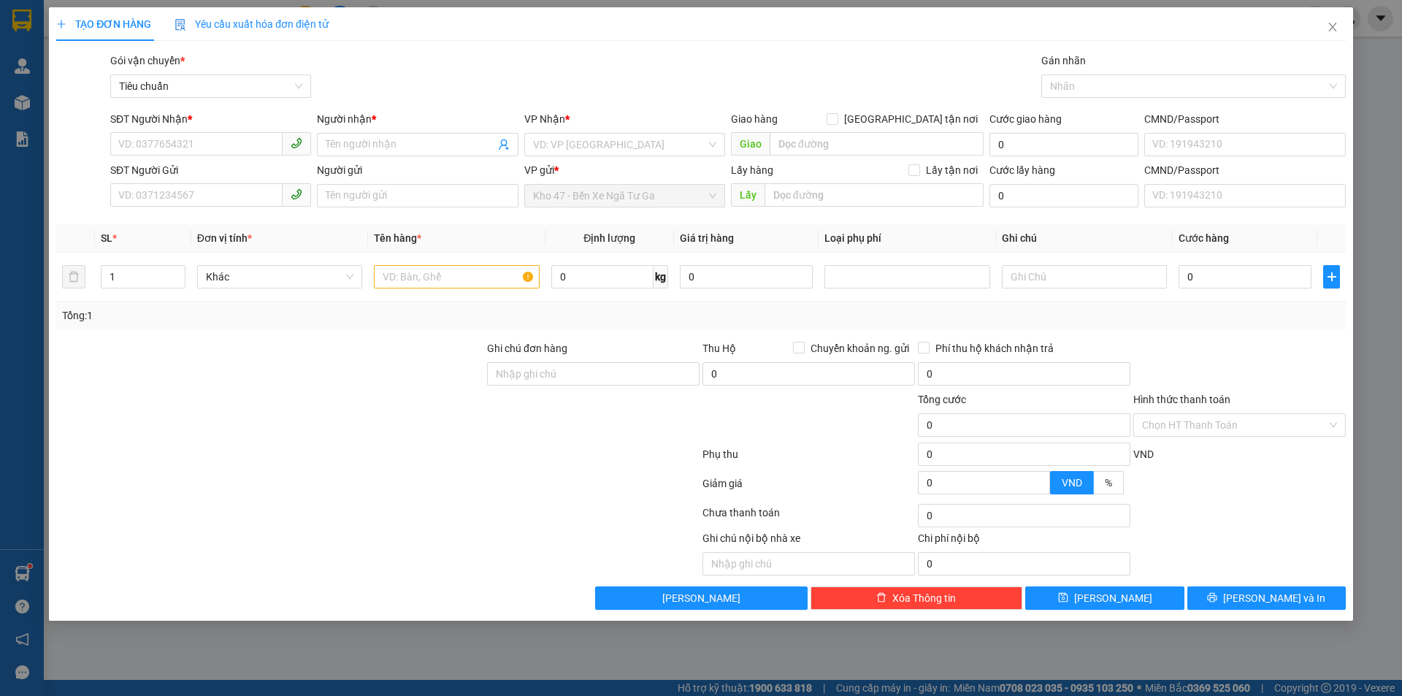 The height and width of the screenshot is (696, 1402). I want to click on span: Yêu cầu xuất hóa đơn điện tử, so click(251, 24).